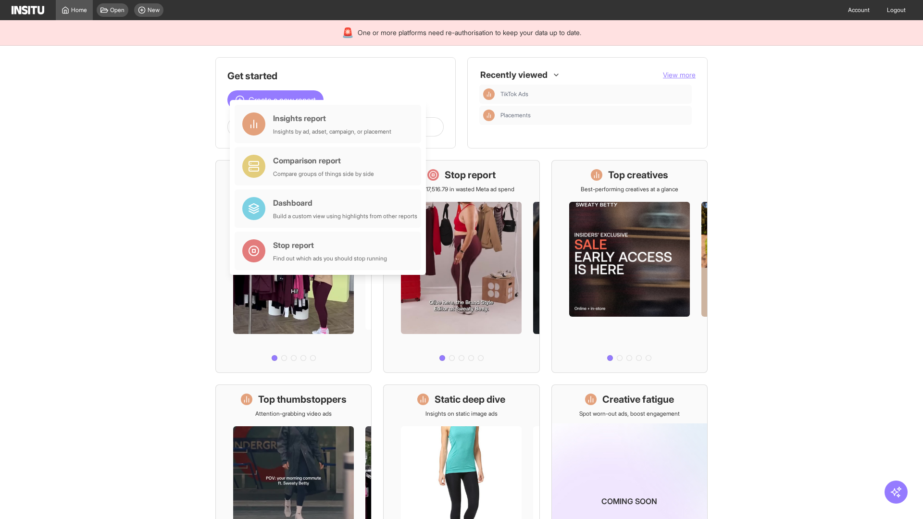 This screenshot has width=923, height=519. Describe the element at coordinates (345, 216) in the screenshot. I see `div: Build a custom view using highlights from other reports` at that location.